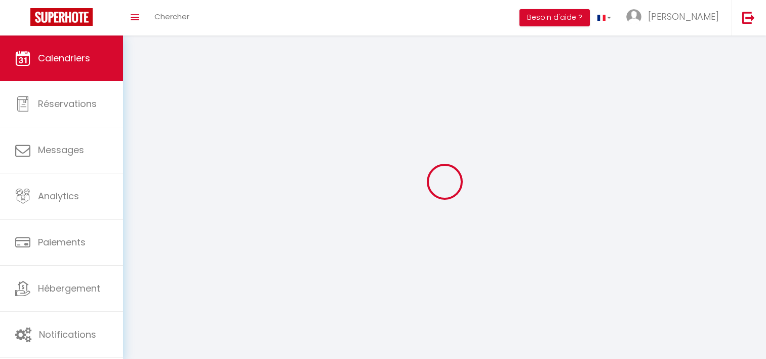  I want to click on img: Super Booking, so click(61, 17).